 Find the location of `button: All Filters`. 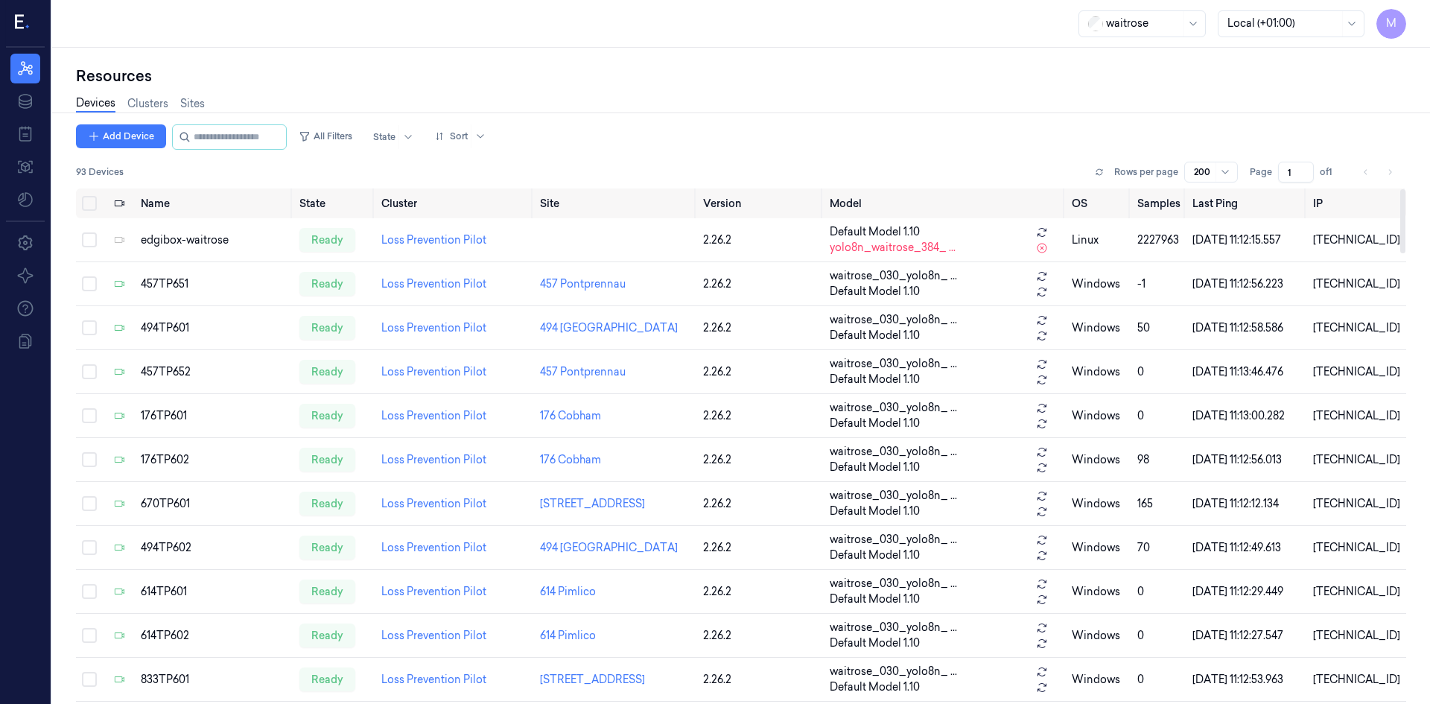

button: All Filters is located at coordinates (326, 136).